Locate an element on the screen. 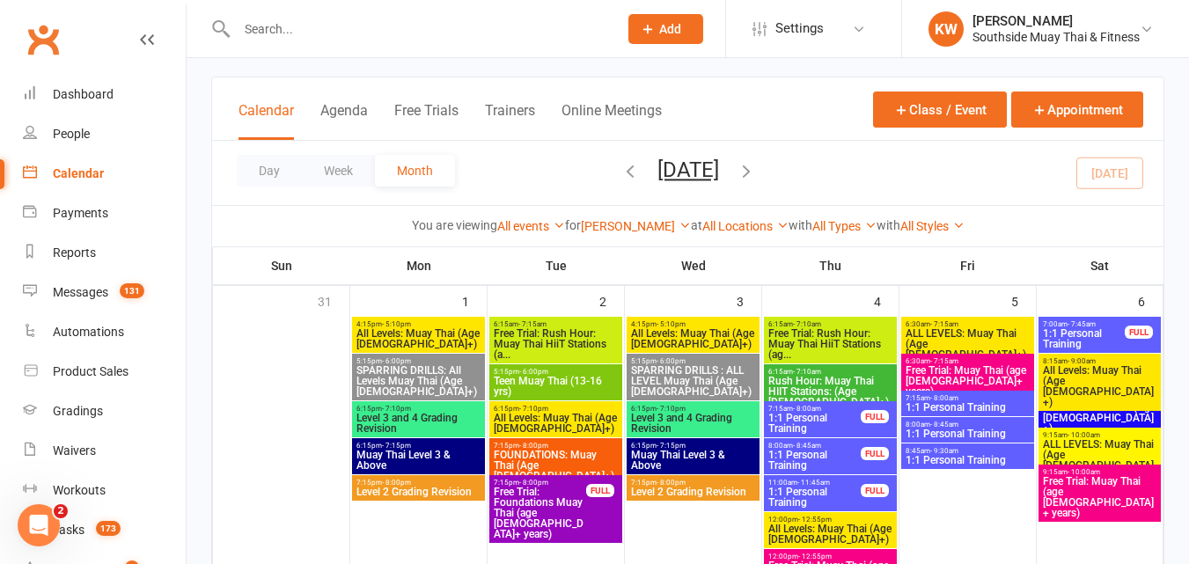 The height and width of the screenshot is (564, 1189). div: Workouts is located at coordinates (79, 490).